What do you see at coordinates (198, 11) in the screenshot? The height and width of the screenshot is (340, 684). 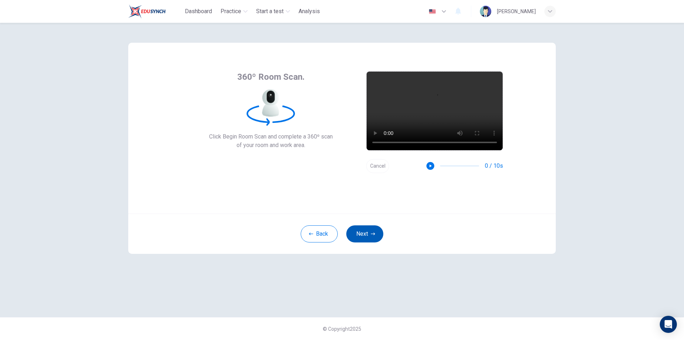 I see `a: Dashboard` at bounding box center [198, 11].